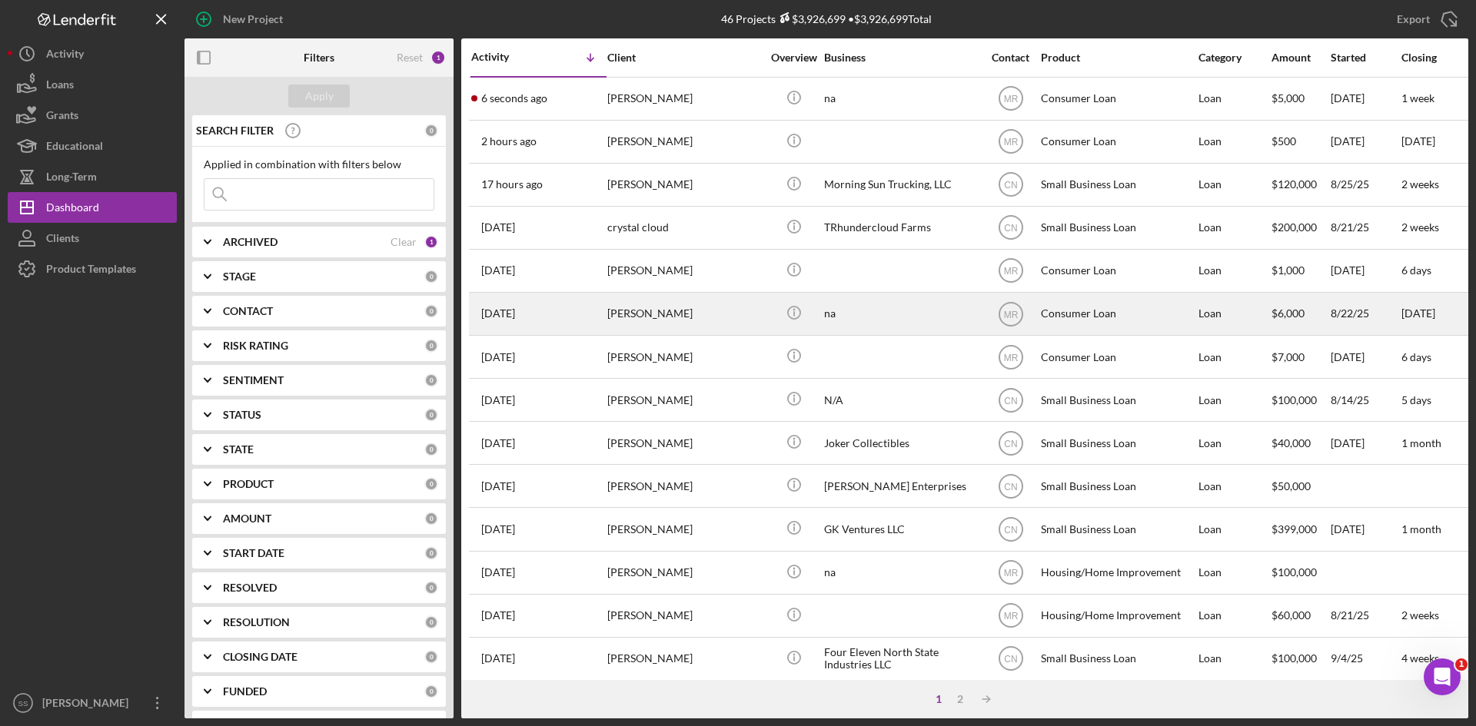 The height and width of the screenshot is (726, 1476). Describe the element at coordinates (241, 19) in the screenshot. I see `button: New Project` at that location.